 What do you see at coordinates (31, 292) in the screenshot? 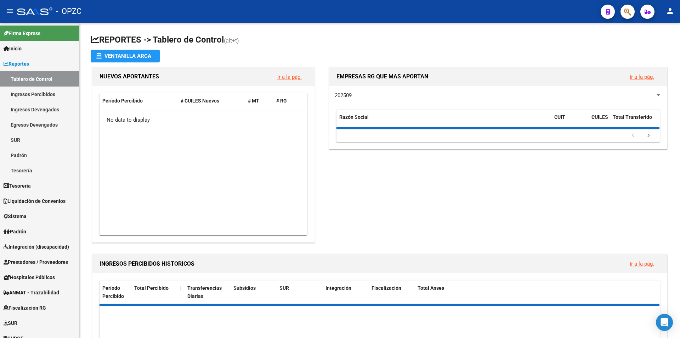
I see `span: ANMAT - Trazabilidad` at bounding box center [31, 292].